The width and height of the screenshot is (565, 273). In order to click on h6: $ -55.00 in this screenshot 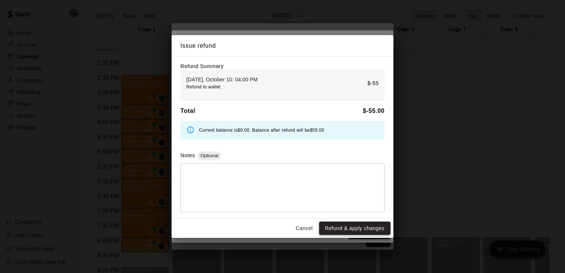, I will do `click(373, 111)`.